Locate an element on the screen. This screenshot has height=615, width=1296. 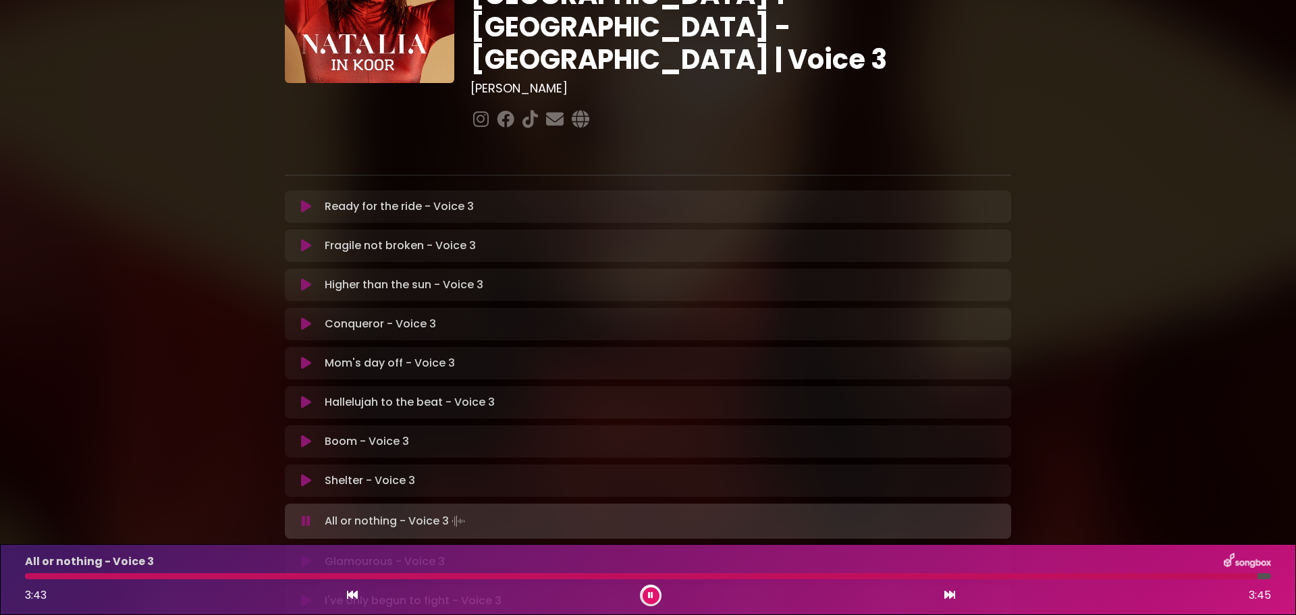
img: waveform4.gif is located at coordinates (458, 521).